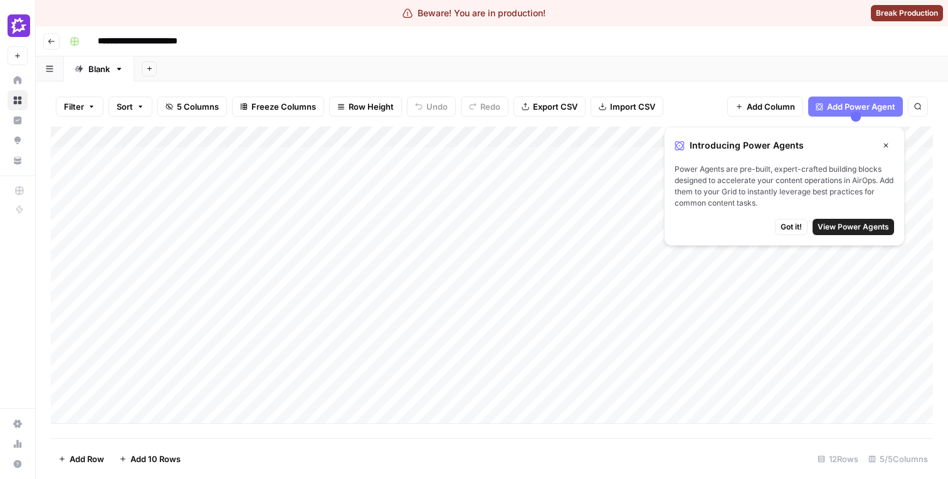 This screenshot has width=948, height=479. Describe the element at coordinates (853, 227) in the screenshot. I see `button: View Power Agents` at that location.